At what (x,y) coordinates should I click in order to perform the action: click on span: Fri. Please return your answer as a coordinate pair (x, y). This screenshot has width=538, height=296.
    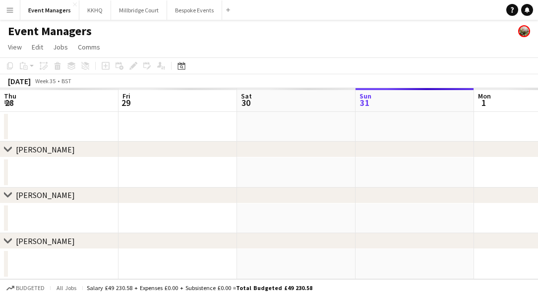
    Looking at the image, I should click on (126, 96).